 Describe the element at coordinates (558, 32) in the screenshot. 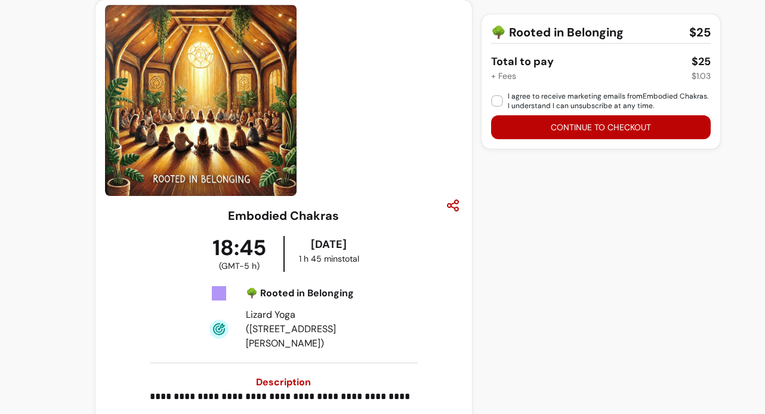

I see `span: 🌳 Rooted in Belonging` at that location.